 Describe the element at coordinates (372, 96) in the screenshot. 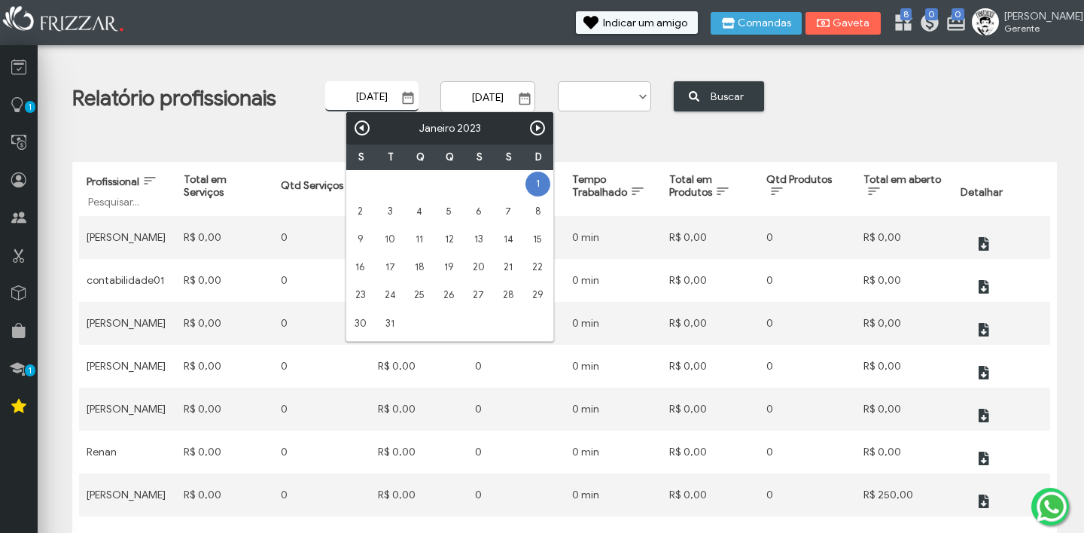

I see `input: Data Inicial` at that location.